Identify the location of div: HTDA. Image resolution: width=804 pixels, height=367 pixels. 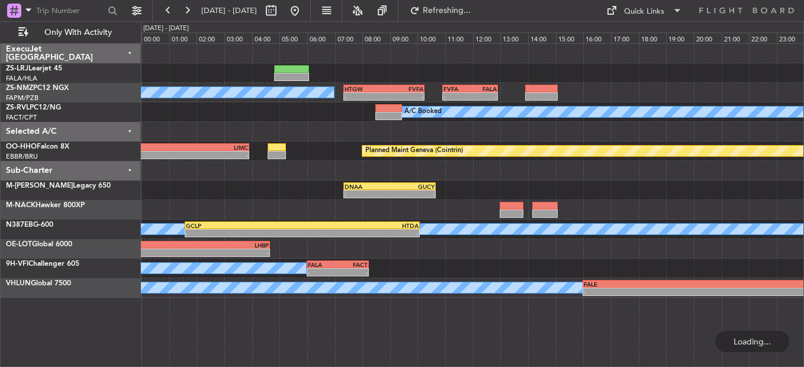
(360, 226).